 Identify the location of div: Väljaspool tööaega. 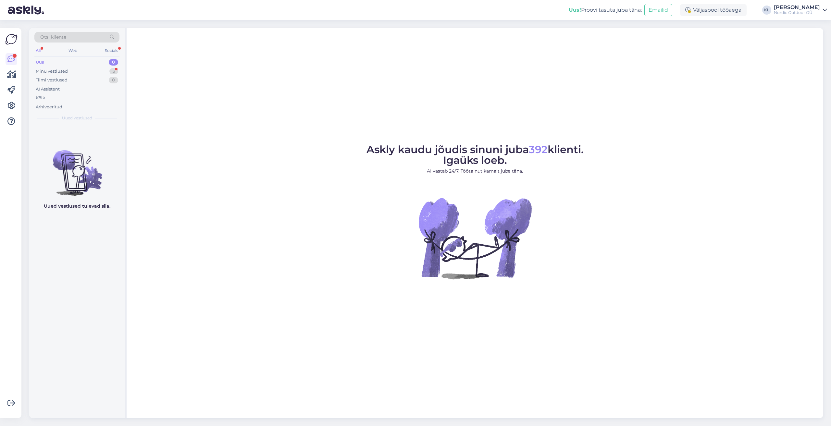
(713, 10).